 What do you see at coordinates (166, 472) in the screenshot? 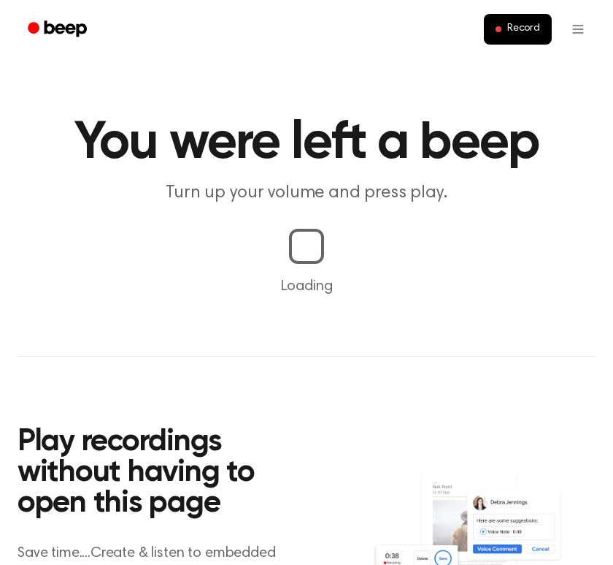
I see `h2: Play recordings without having to open this page` at bounding box center [166, 472].